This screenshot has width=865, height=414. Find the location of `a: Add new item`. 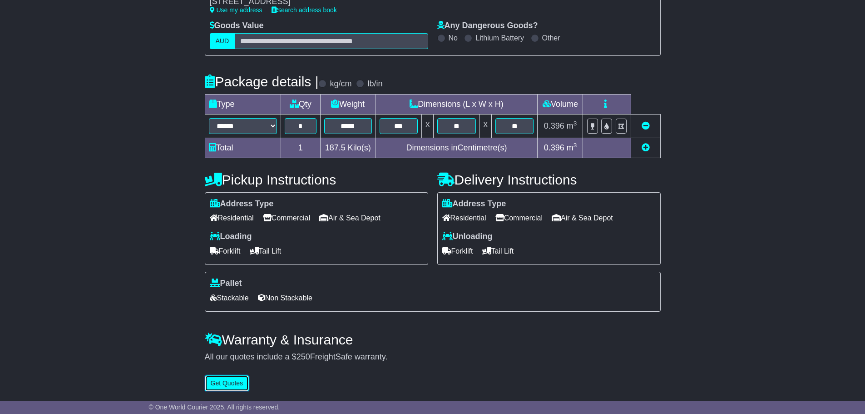

a: Add new item is located at coordinates (646, 148).